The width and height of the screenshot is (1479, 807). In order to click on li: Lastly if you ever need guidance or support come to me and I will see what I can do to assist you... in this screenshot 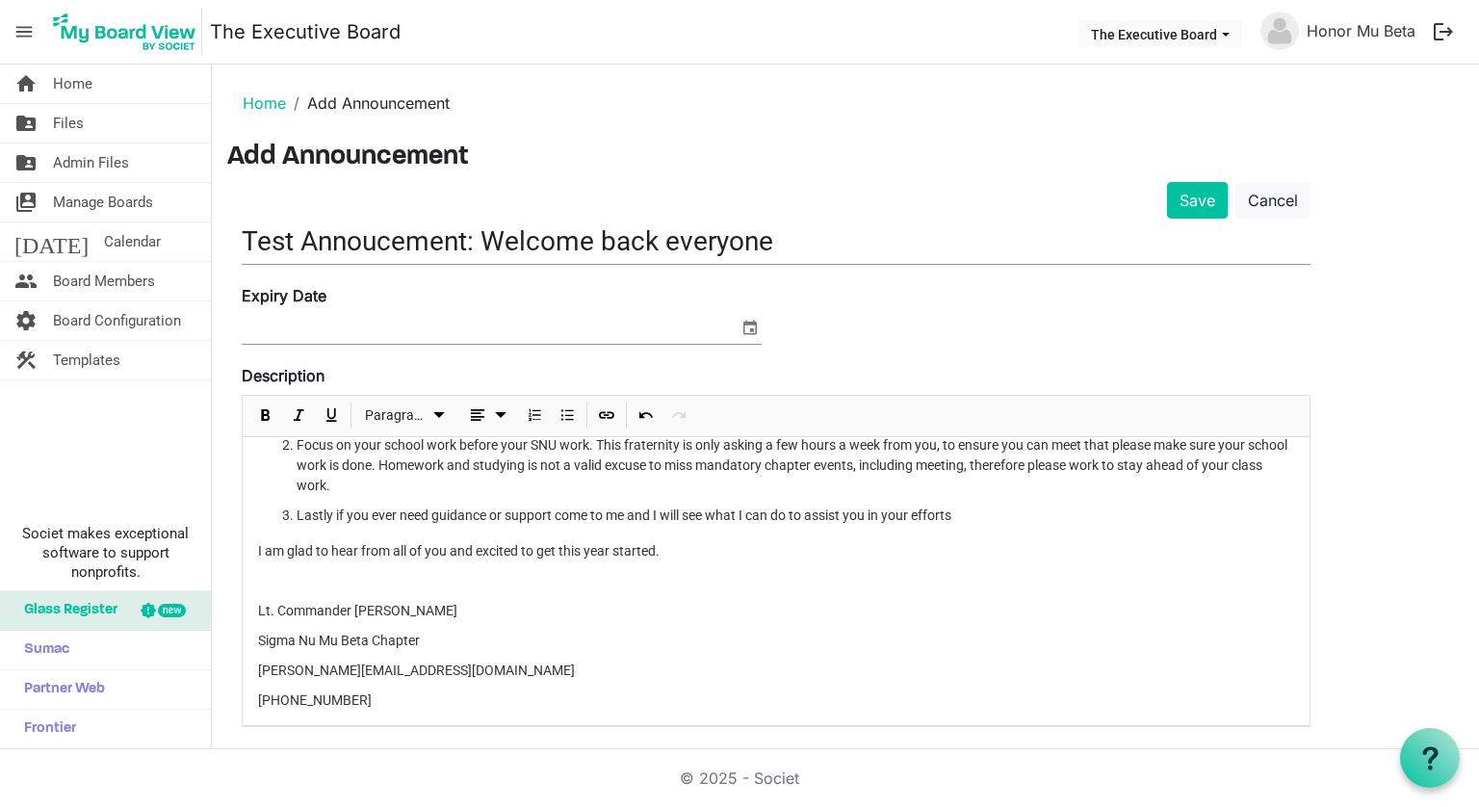, I will do `click(795, 515)`.